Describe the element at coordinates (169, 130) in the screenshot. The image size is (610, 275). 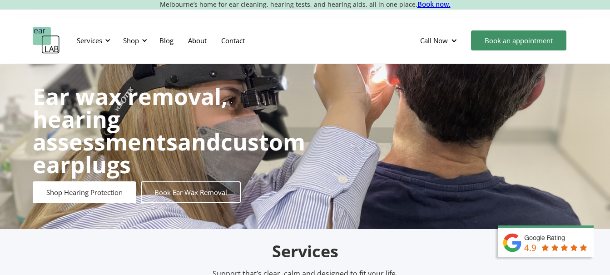
I see `h1: and` at that location.